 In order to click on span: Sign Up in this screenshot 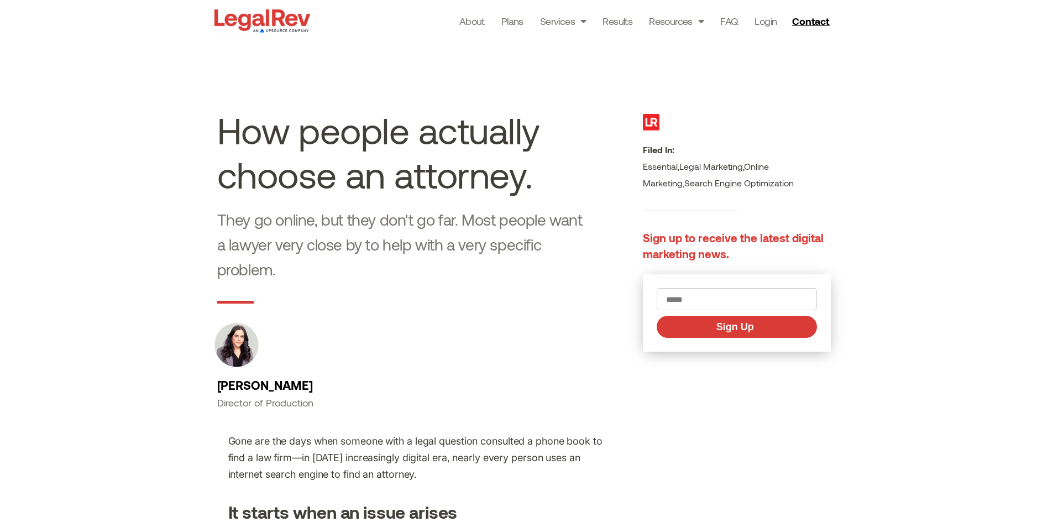, I will do `click(735, 327)`.